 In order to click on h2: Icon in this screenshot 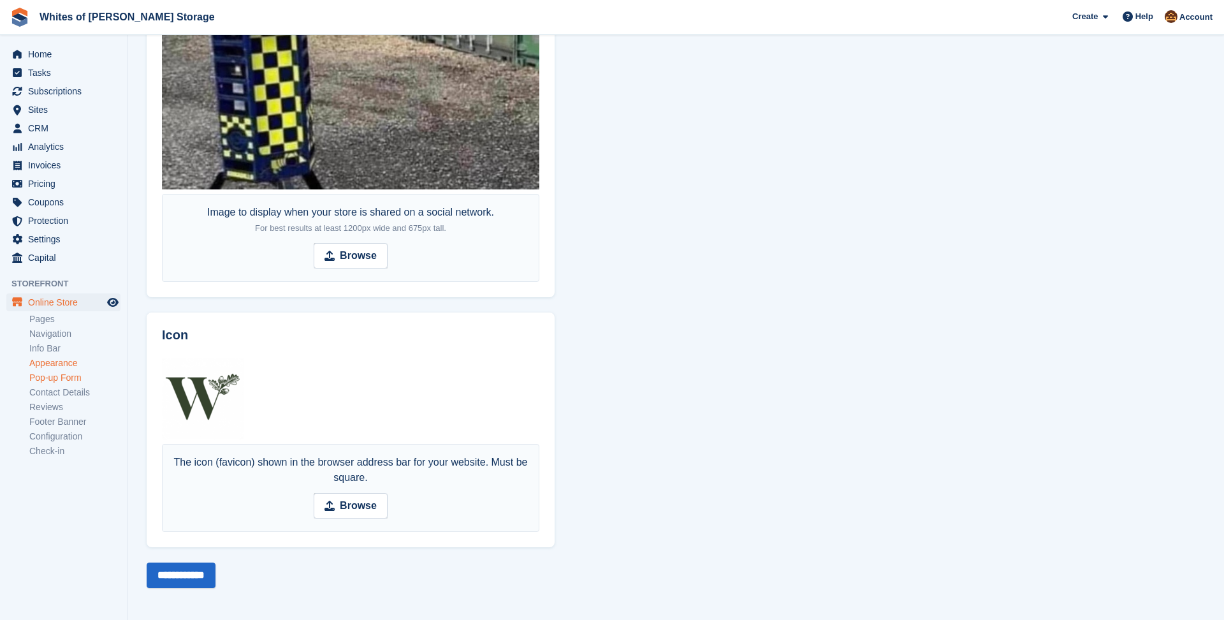, I will do `click(351, 335)`.